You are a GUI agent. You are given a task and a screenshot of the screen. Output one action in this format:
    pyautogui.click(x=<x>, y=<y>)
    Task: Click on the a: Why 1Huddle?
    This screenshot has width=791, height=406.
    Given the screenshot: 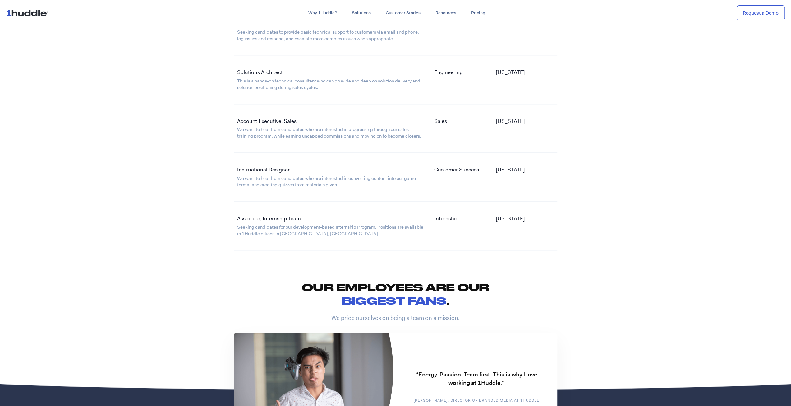 What is the action you would take?
    pyautogui.click(x=323, y=13)
    